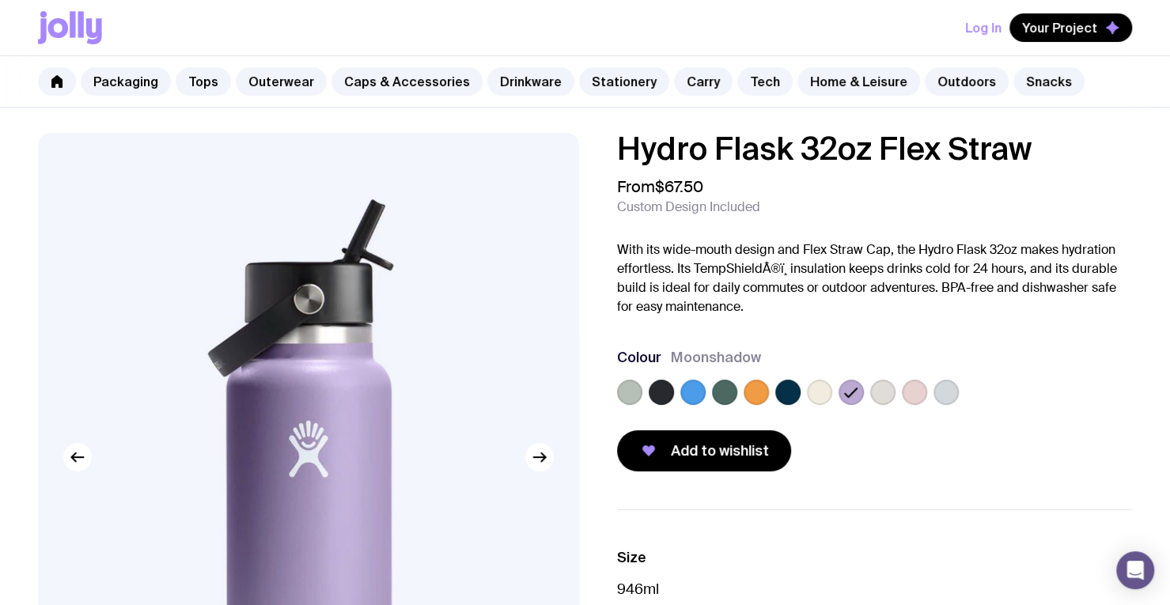 The height and width of the screenshot is (605, 1170). What do you see at coordinates (679, 187) in the screenshot?
I see `span: $67.50` at bounding box center [679, 187].